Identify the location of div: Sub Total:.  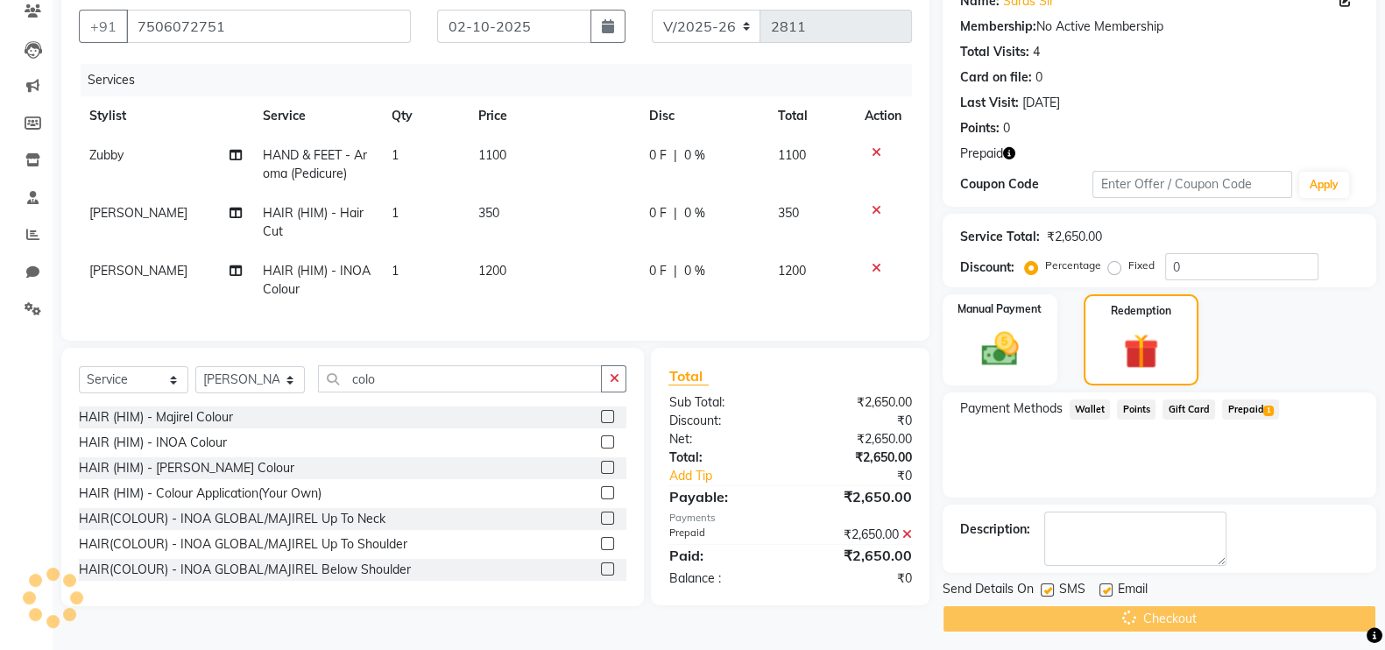
(722, 402).